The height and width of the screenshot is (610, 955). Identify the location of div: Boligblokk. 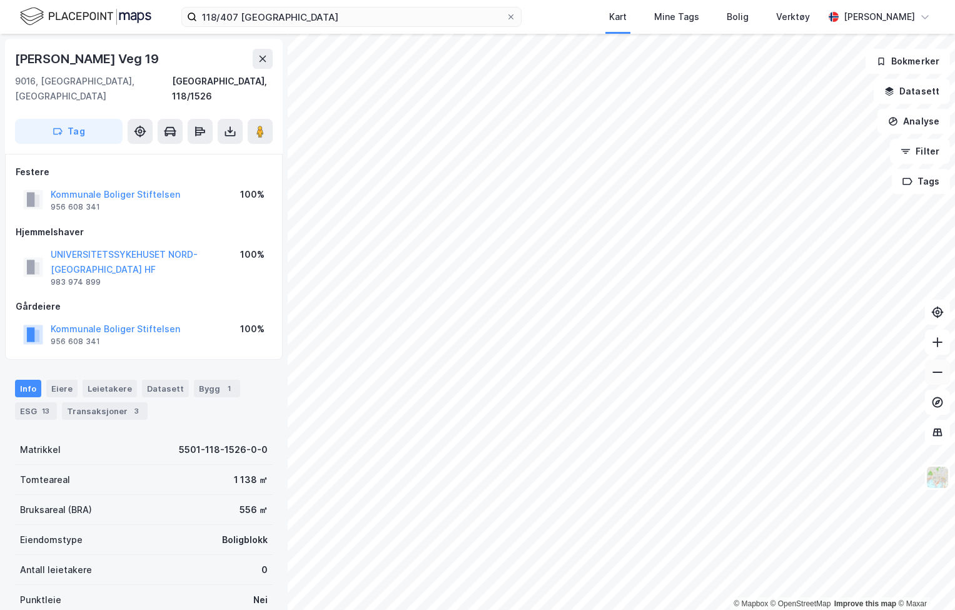
(244, 540).